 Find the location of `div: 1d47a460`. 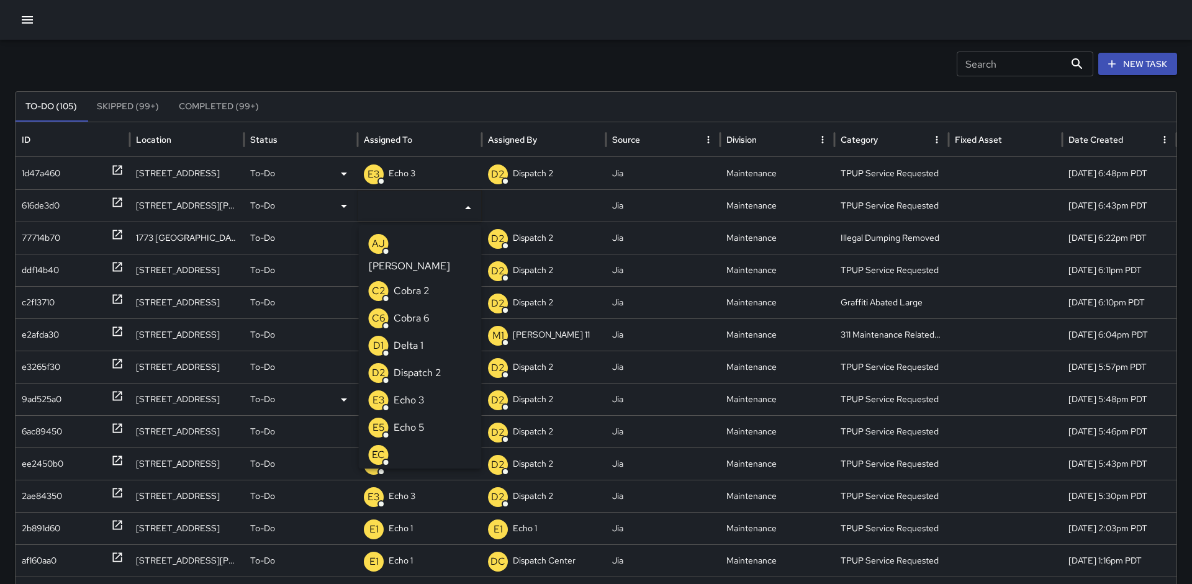

div: 1d47a460 is located at coordinates (41, 173).